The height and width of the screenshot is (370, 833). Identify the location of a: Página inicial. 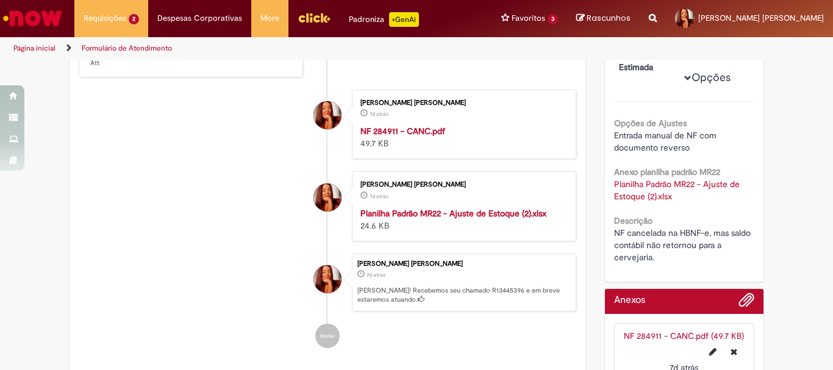
(34, 48).